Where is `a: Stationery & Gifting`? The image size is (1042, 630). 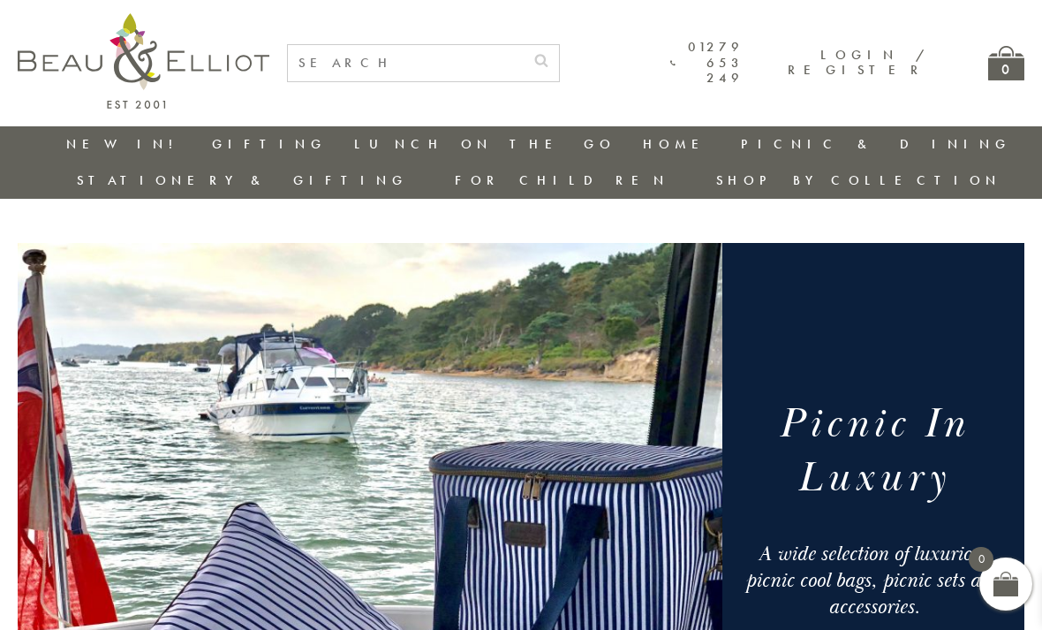
a: Stationery & Gifting is located at coordinates (242, 180).